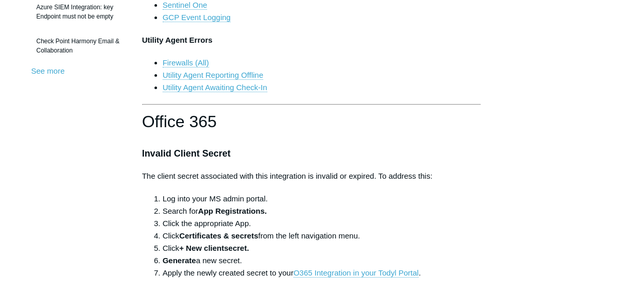 This screenshot has height=308, width=623. What do you see at coordinates (213, 75) in the screenshot?
I see `a: Utility Agent Reporting Offline` at bounding box center [213, 75].